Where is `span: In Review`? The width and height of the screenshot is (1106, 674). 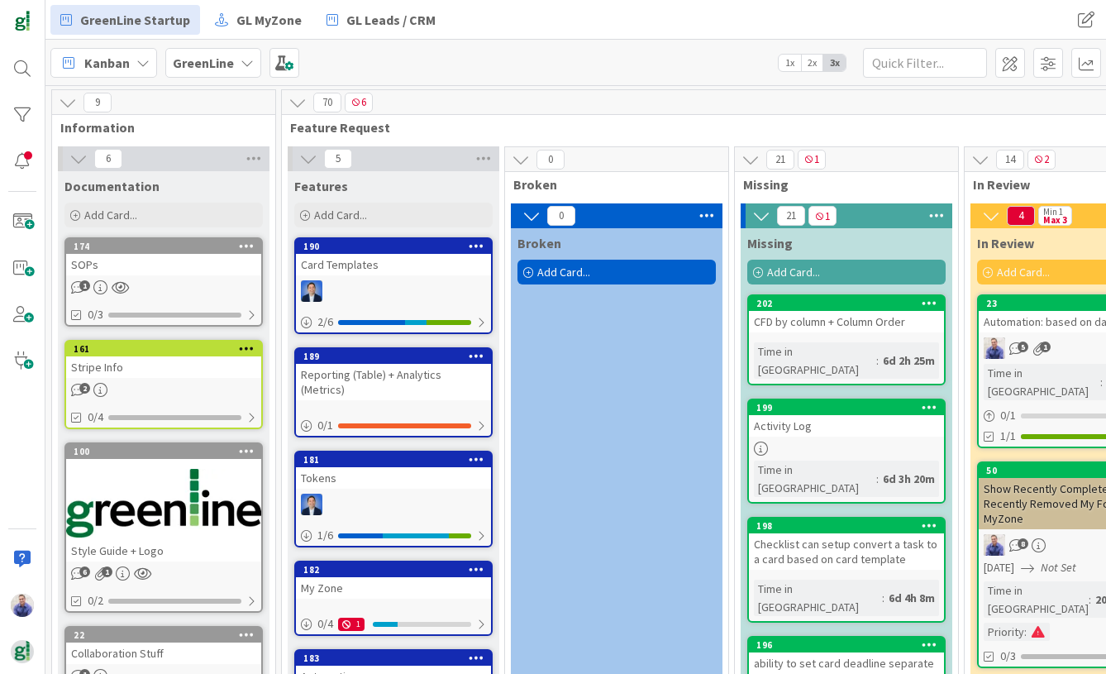 span: In Review is located at coordinates (1005, 243).